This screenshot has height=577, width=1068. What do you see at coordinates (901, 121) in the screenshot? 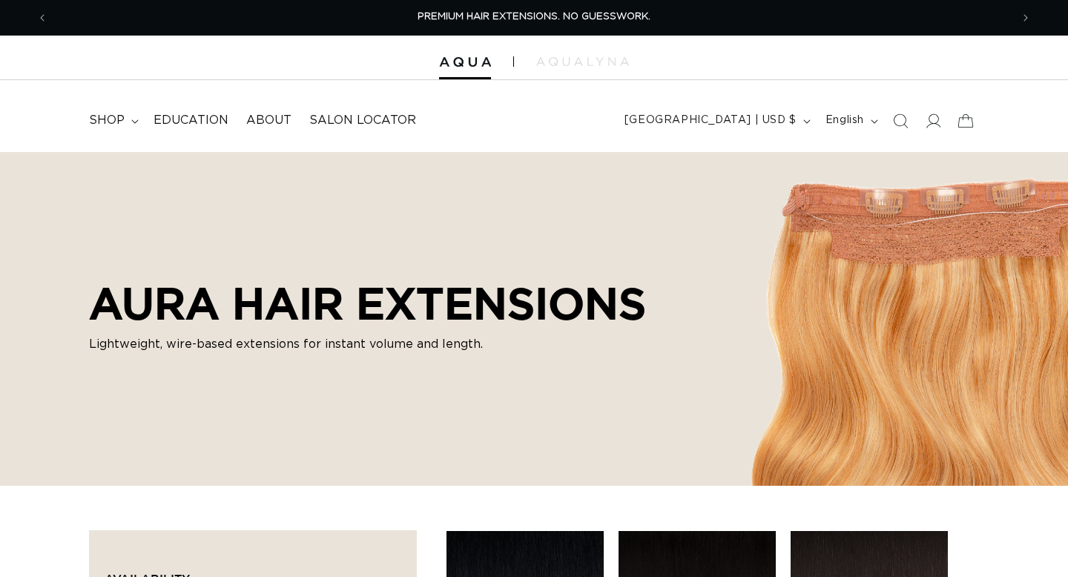
I see `summary: Search` at bounding box center [901, 121].